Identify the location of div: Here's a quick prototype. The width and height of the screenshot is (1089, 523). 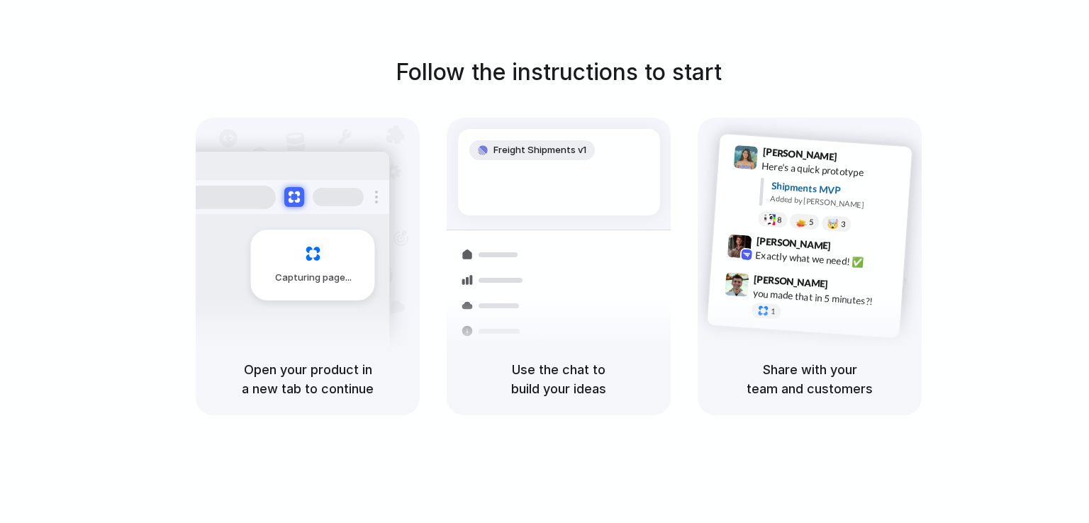
(832, 171).